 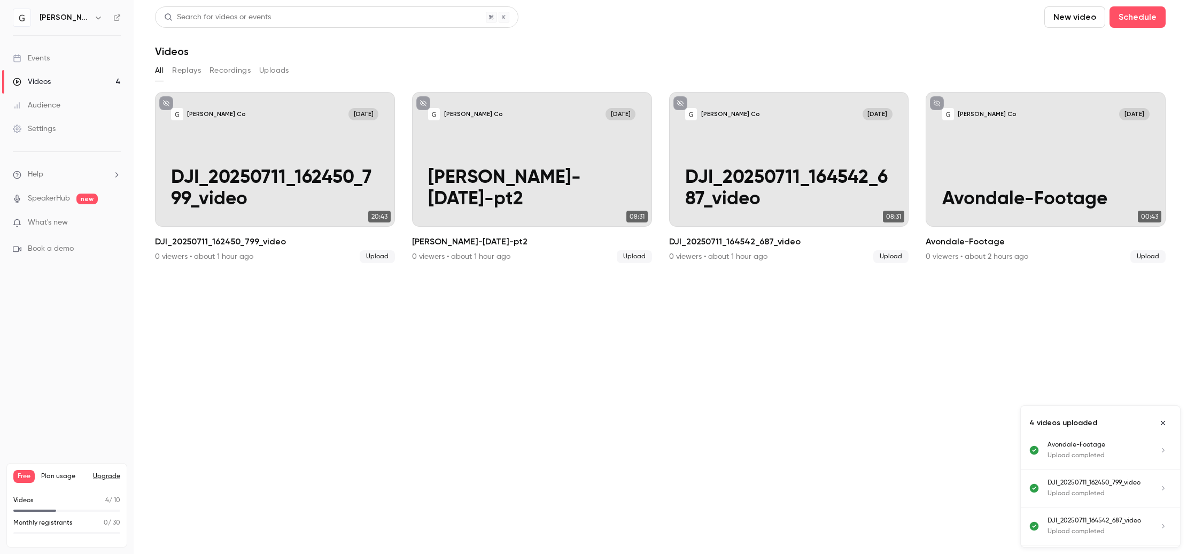 I want to click on img: WaterStreet Co, so click(x=22, y=18).